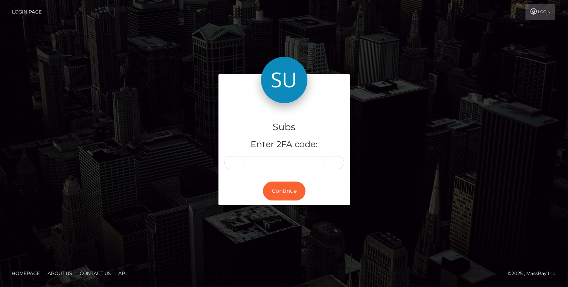 This screenshot has width=568, height=287. What do you see at coordinates (27, 12) in the screenshot?
I see `a: Login Page` at bounding box center [27, 12].